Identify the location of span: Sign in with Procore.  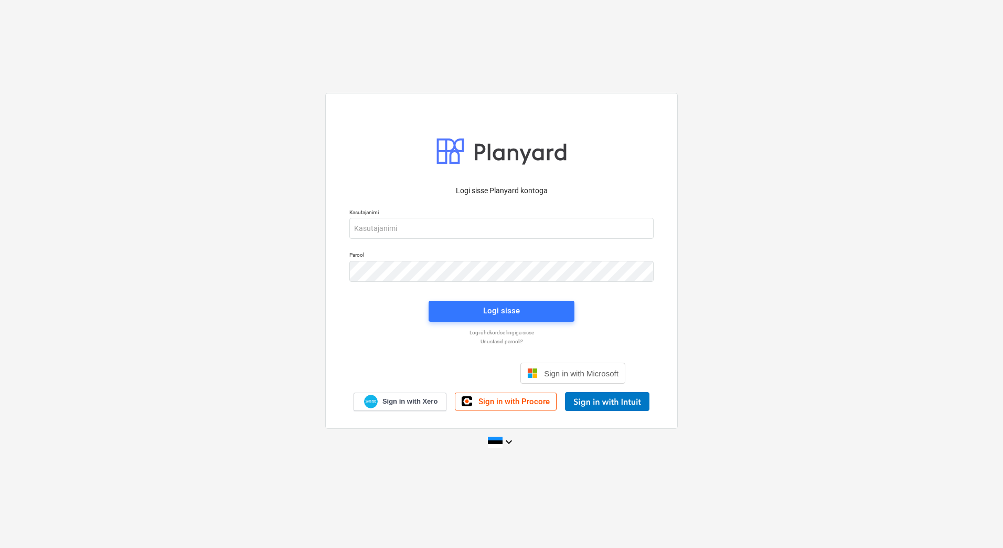
(514, 401).